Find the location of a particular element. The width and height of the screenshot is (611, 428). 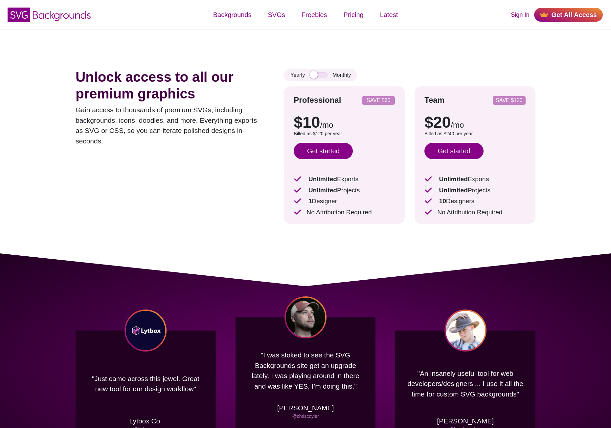

strong: 1 is located at coordinates (310, 201).